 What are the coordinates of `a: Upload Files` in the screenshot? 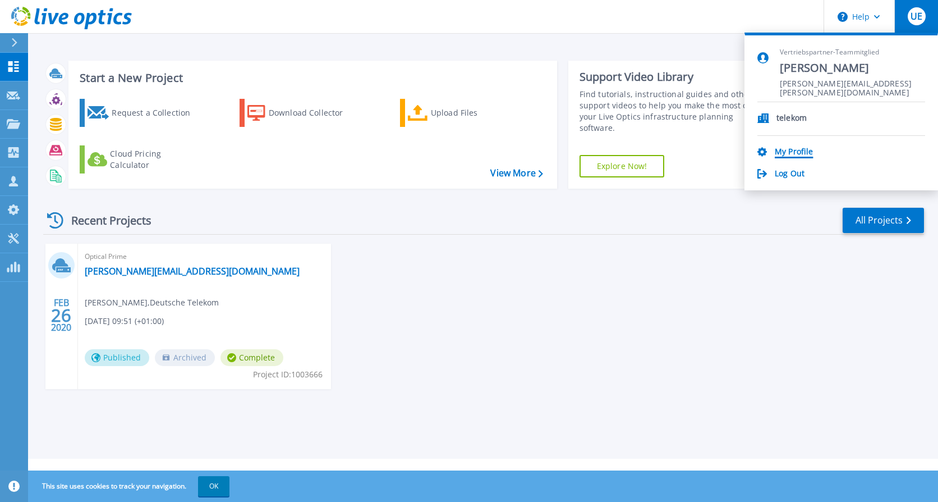 It's located at (462, 113).